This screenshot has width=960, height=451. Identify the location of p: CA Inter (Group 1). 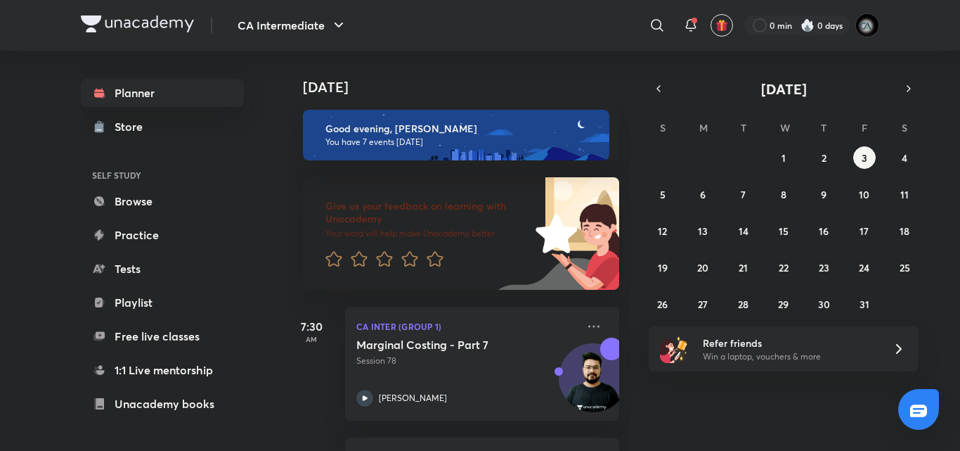
(467, 326).